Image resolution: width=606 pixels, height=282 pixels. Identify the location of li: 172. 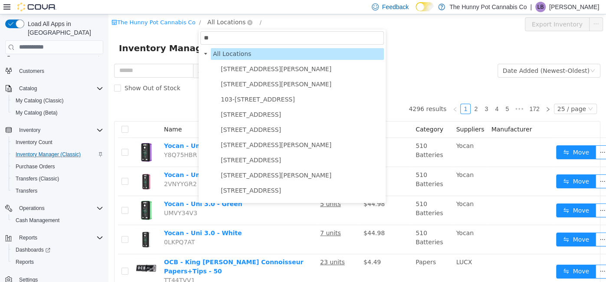
(425, 95).